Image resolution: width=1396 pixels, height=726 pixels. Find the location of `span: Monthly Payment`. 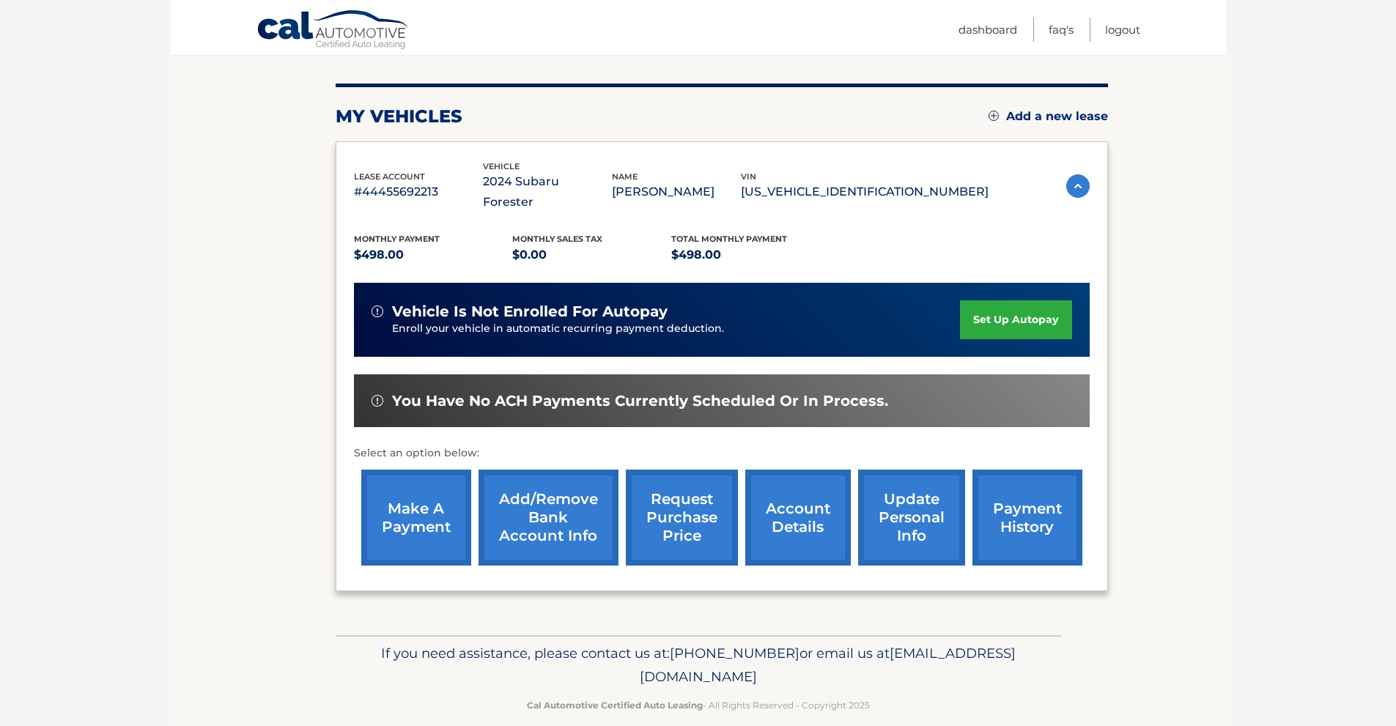

span: Monthly Payment is located at coordinates (396, 239).